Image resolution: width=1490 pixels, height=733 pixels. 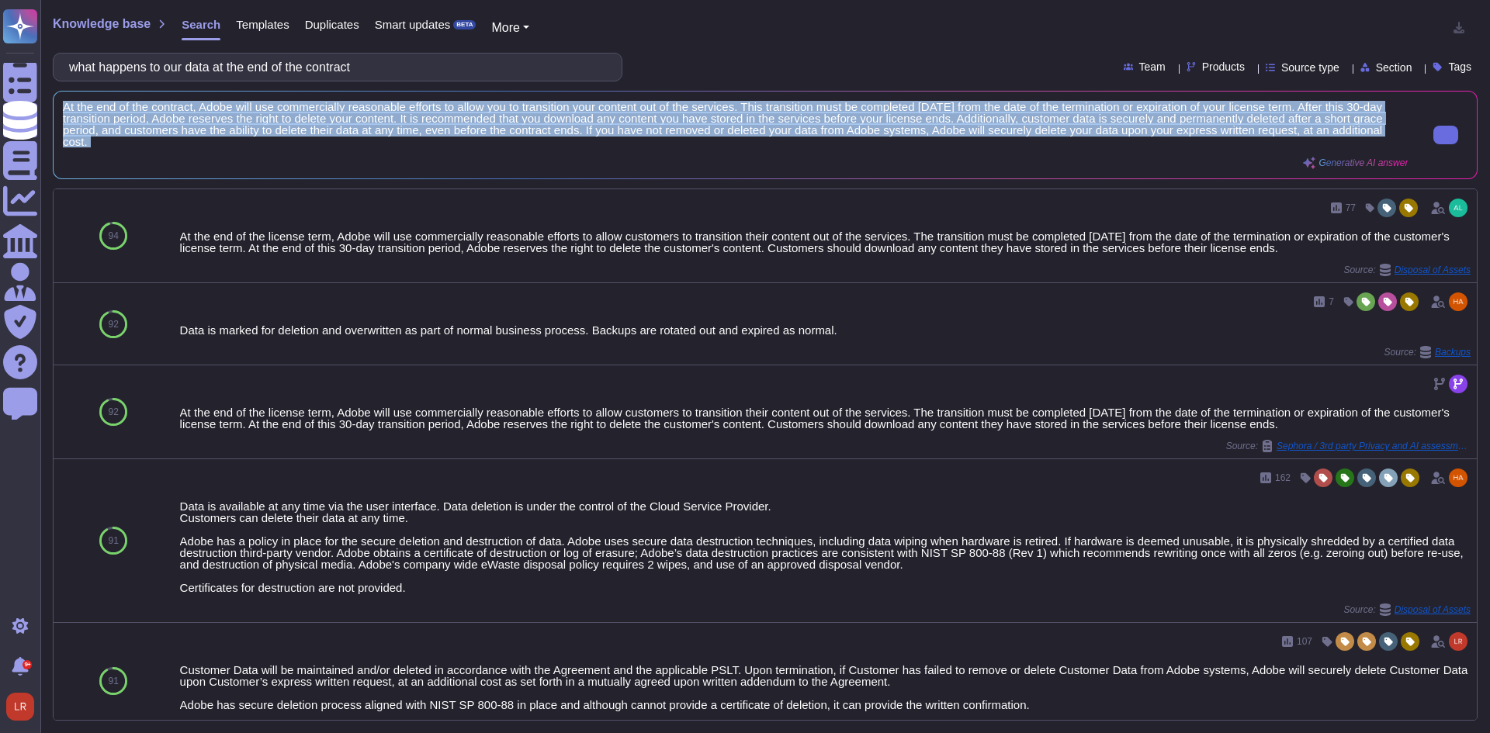 I want to click on span: Tags, so click(x=1460, y=67).